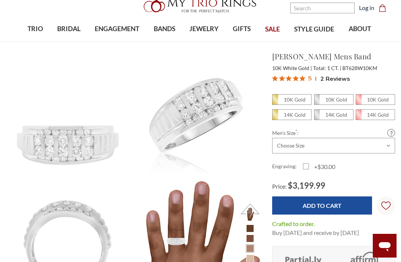 The height and width of the screenshot is (262, 401). I want to click on span: Total: 1 CT., so click(327, 68).